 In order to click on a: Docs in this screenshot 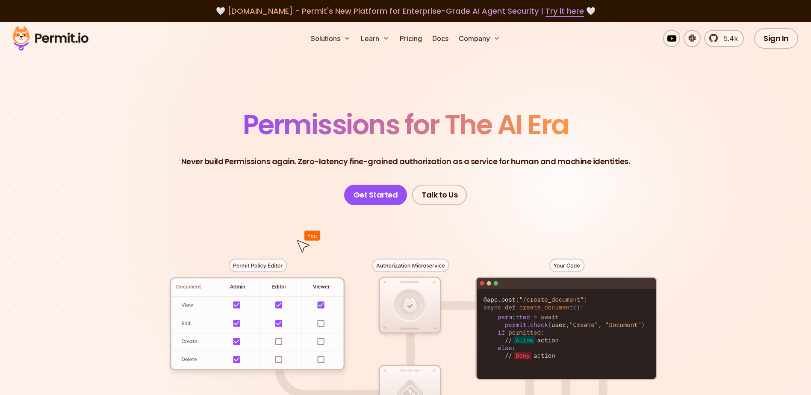, I will do `click(440, 38)`.